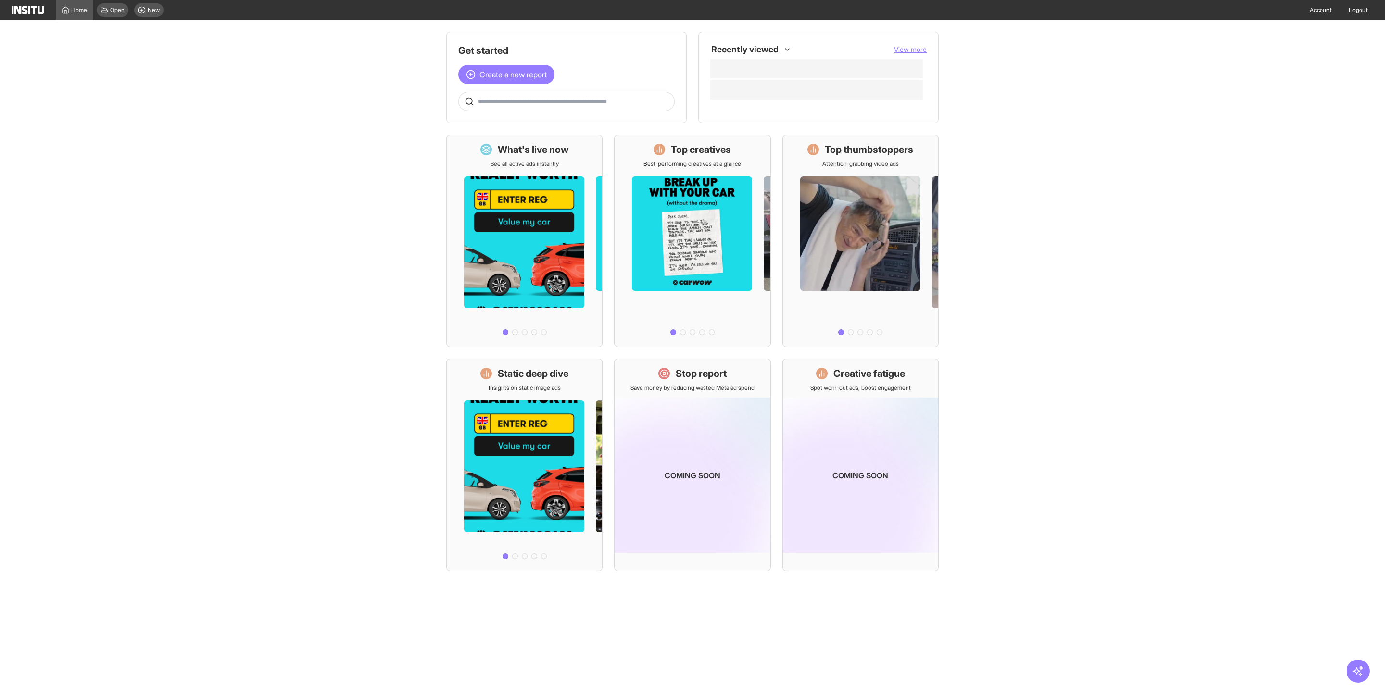 The width and height of the screenshot is (1385, 698). What do you see at coordinates (524, 241) in the screenshot?
I see `a: What's live nowSee all active ads instantly` at bounding box center [524, 241].